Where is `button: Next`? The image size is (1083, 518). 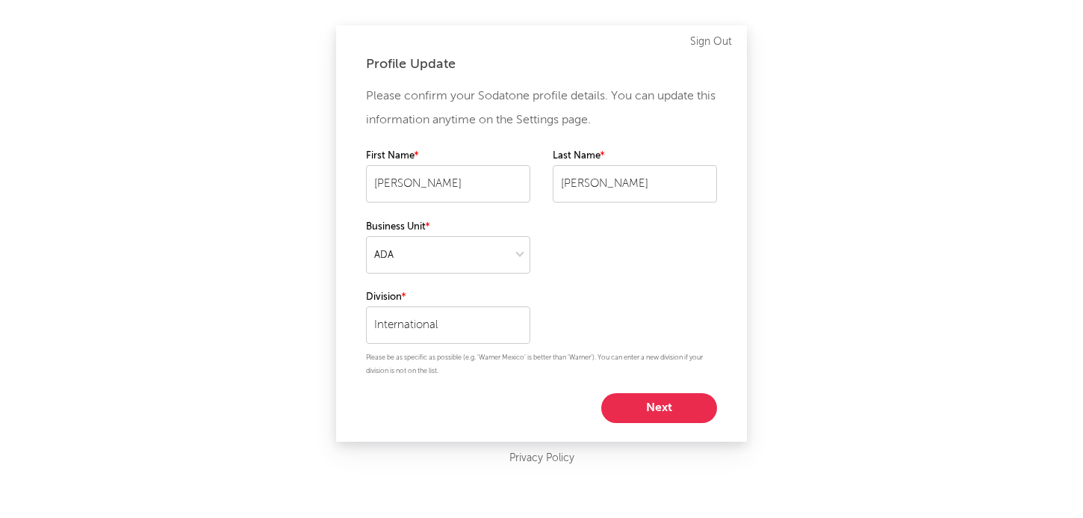 button: Next is located at coordinates (659, 408).